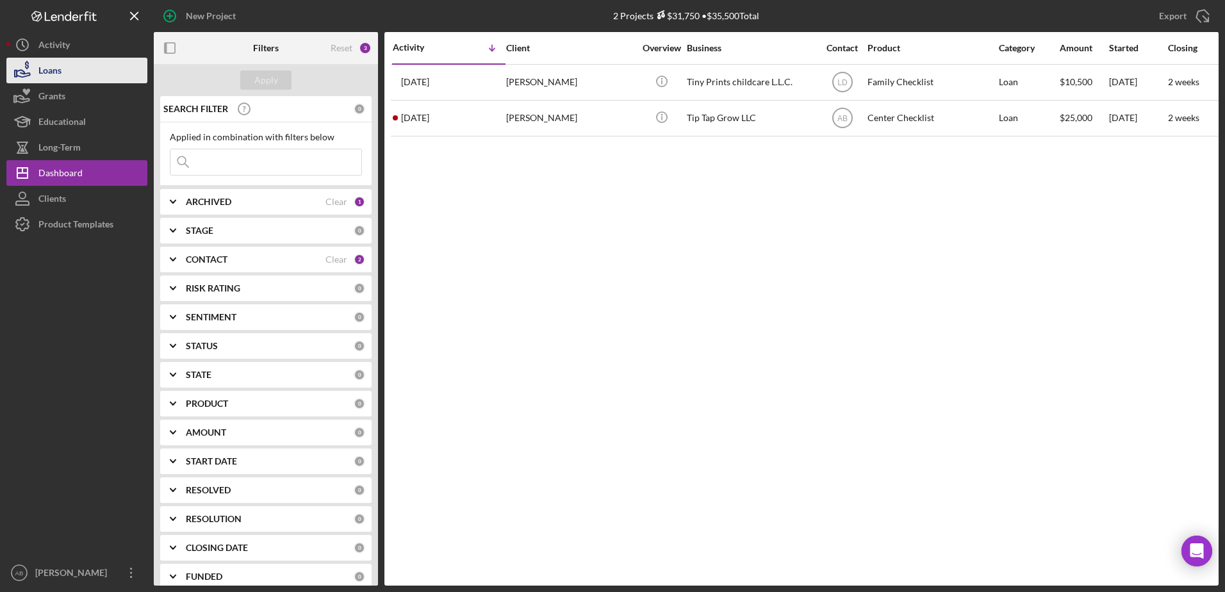 The width and height of the screenshot is (1225, 592). Describe the element at coordinates (842, 48) in the screenshot. I see `div: Contact` at that location.